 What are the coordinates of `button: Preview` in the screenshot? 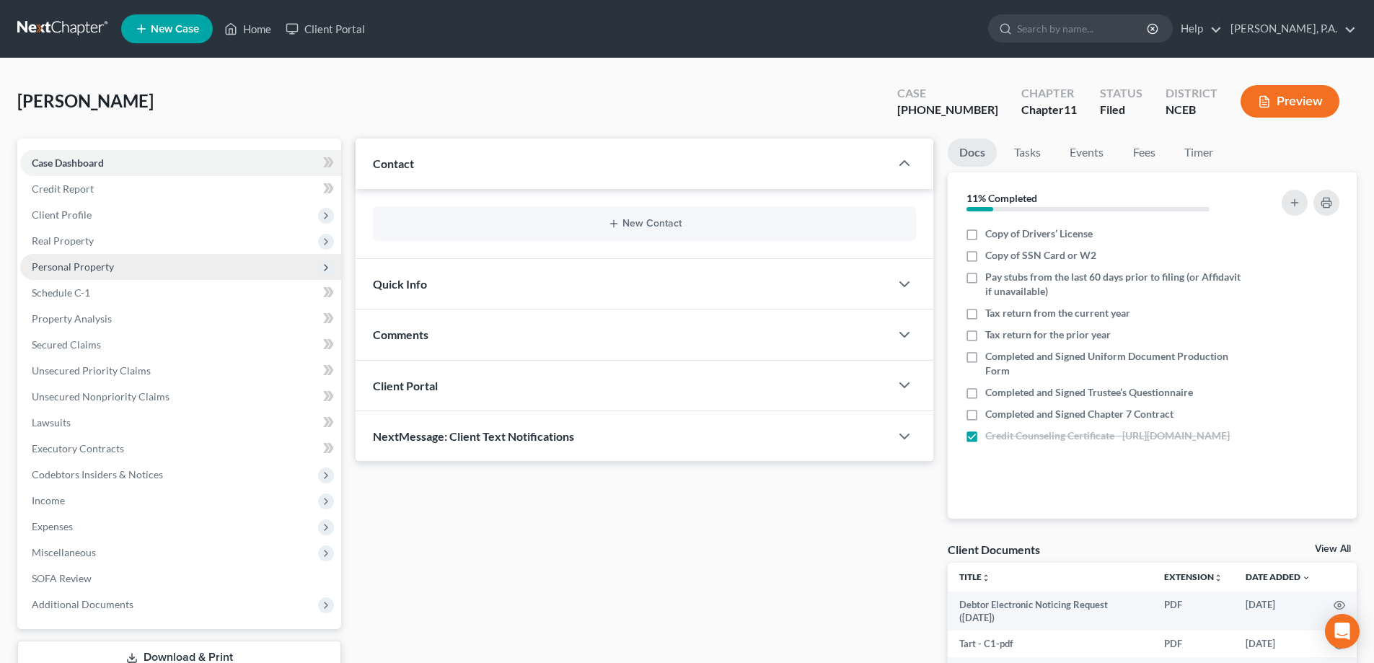 It's located at (1290, 101).